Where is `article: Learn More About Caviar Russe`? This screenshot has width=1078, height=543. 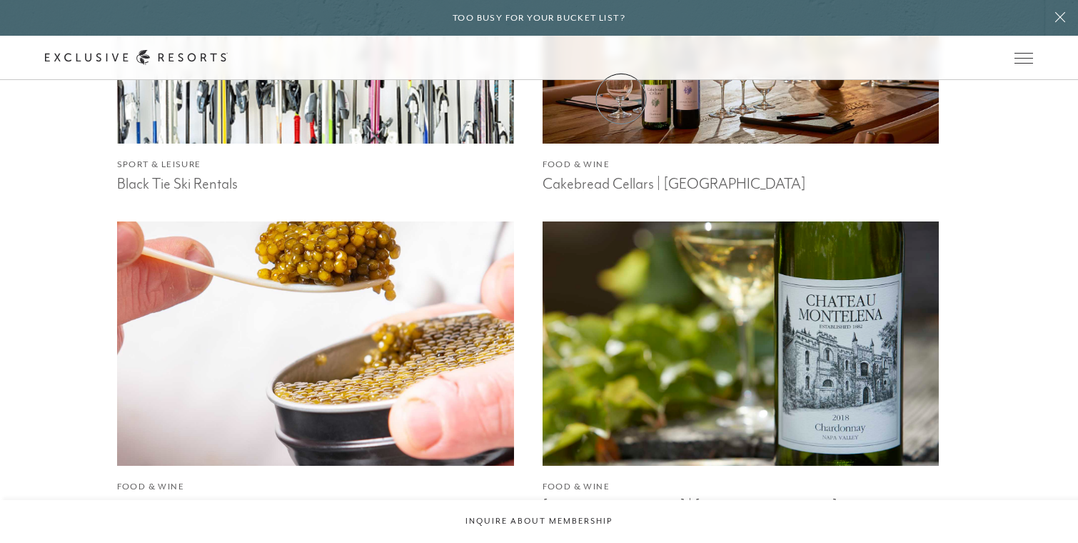 article: Learn More About Caviar Russe is located at coordinates (316, 368).